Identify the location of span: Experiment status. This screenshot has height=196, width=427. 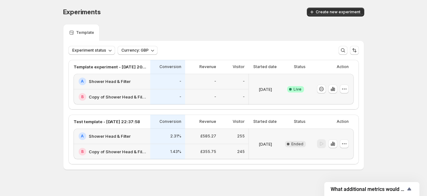
(89, 50).